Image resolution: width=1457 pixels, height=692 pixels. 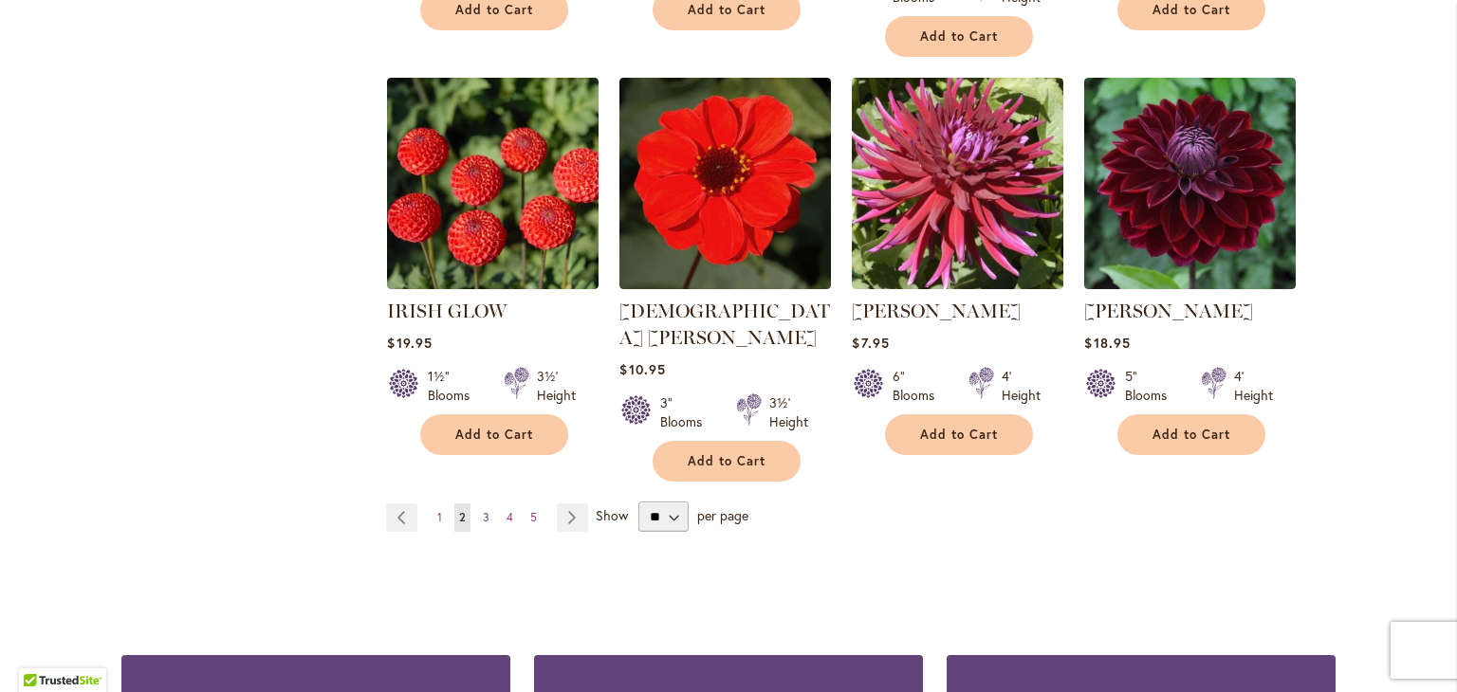 I want to click on div: 1½" Blooms, so click(x=454, y=386).